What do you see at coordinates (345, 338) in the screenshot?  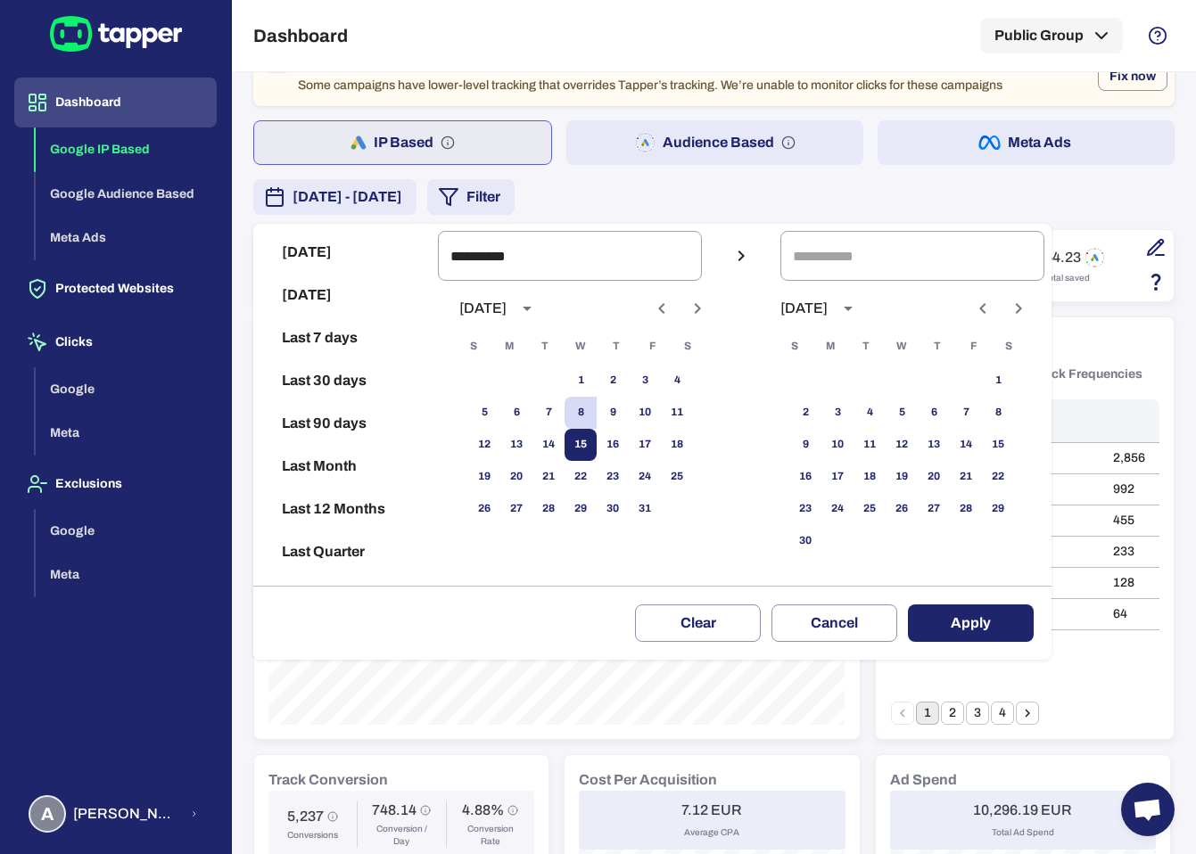 I see `button: Last 7 days` at bounding box center [345, 338].